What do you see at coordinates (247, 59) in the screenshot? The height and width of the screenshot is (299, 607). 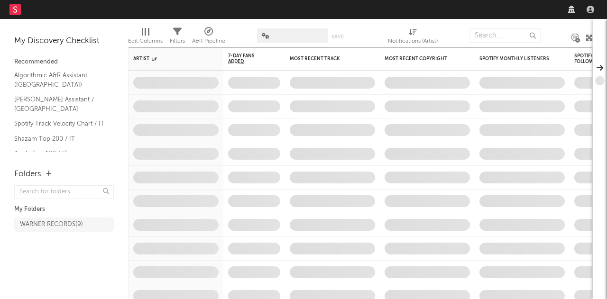 I see `span: 7-Day Fans Added` at bounding box center [247, 59].